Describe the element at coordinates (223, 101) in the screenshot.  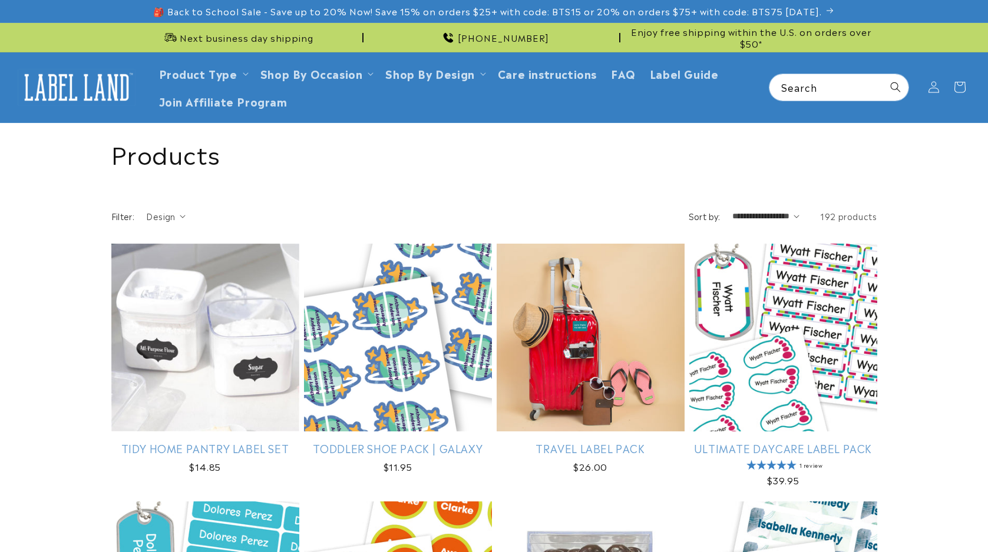
I see `a: Join Affiliate Program` at that location.